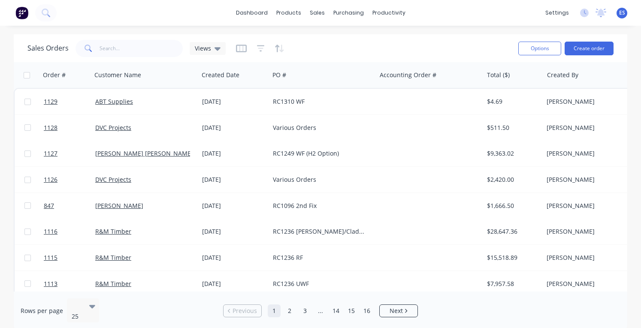 Image resolution: width=641 pixels, height=328 pixels. I want to click on a: 1128, so click(70, 128).